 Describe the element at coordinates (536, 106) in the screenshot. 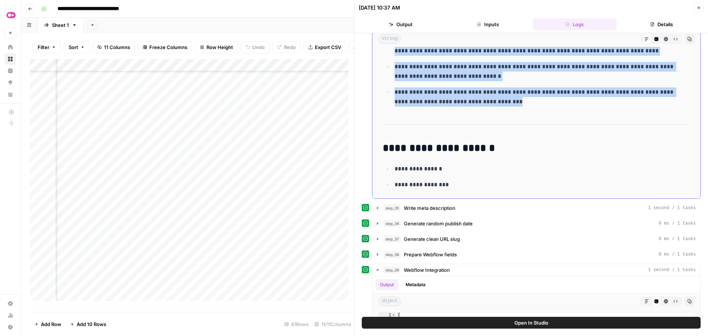

I see `div: 0 ms / 1 tasks` at that location.